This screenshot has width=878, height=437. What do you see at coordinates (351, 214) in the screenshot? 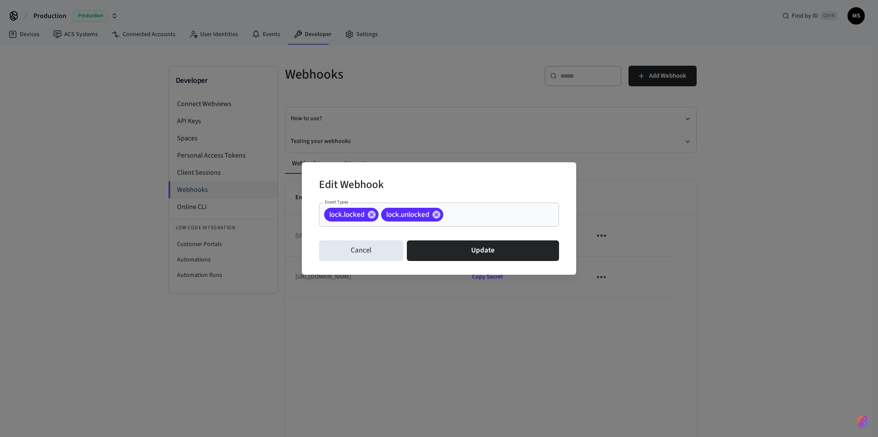
I see `div: lock.locked` at bounding box center [351, 214].